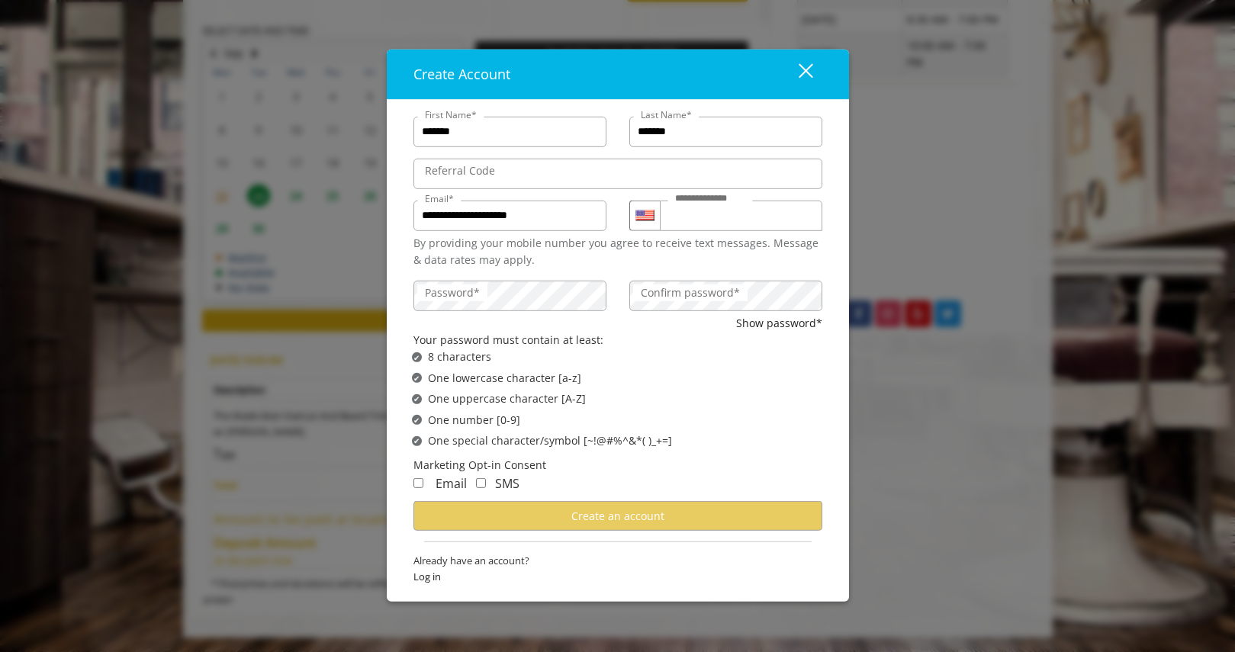 The height and width of the screenshot is (652, 1235). Describe the element at coordinates (618, 465) in the screenshot. I see `div: Marketing Opt-in Consent` at that location.